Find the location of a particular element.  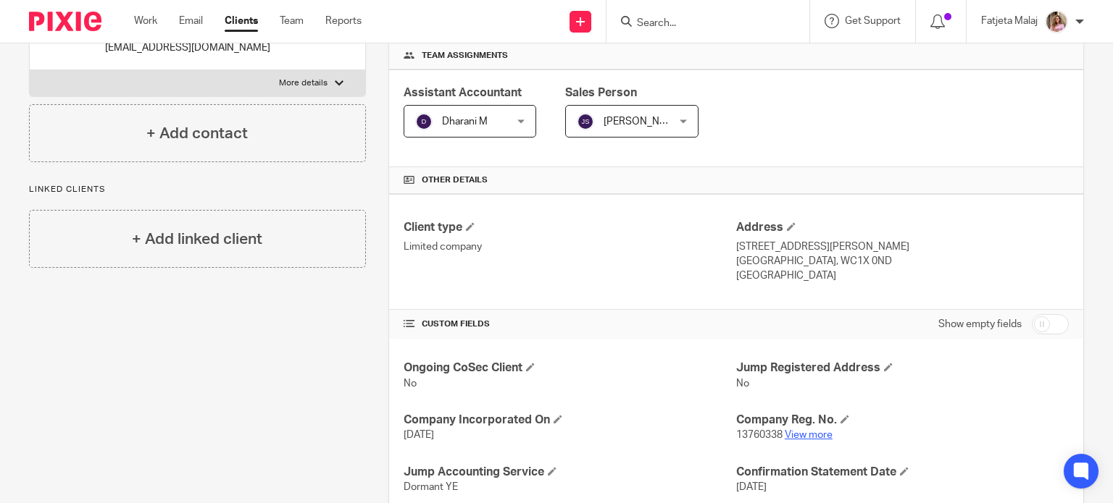

a: Team is located at coordinates (291, 21).